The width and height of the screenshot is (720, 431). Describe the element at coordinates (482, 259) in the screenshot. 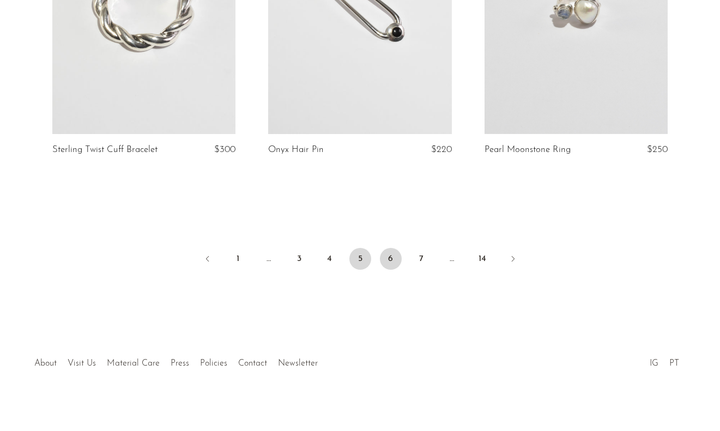

I see `a: 14` at that location.